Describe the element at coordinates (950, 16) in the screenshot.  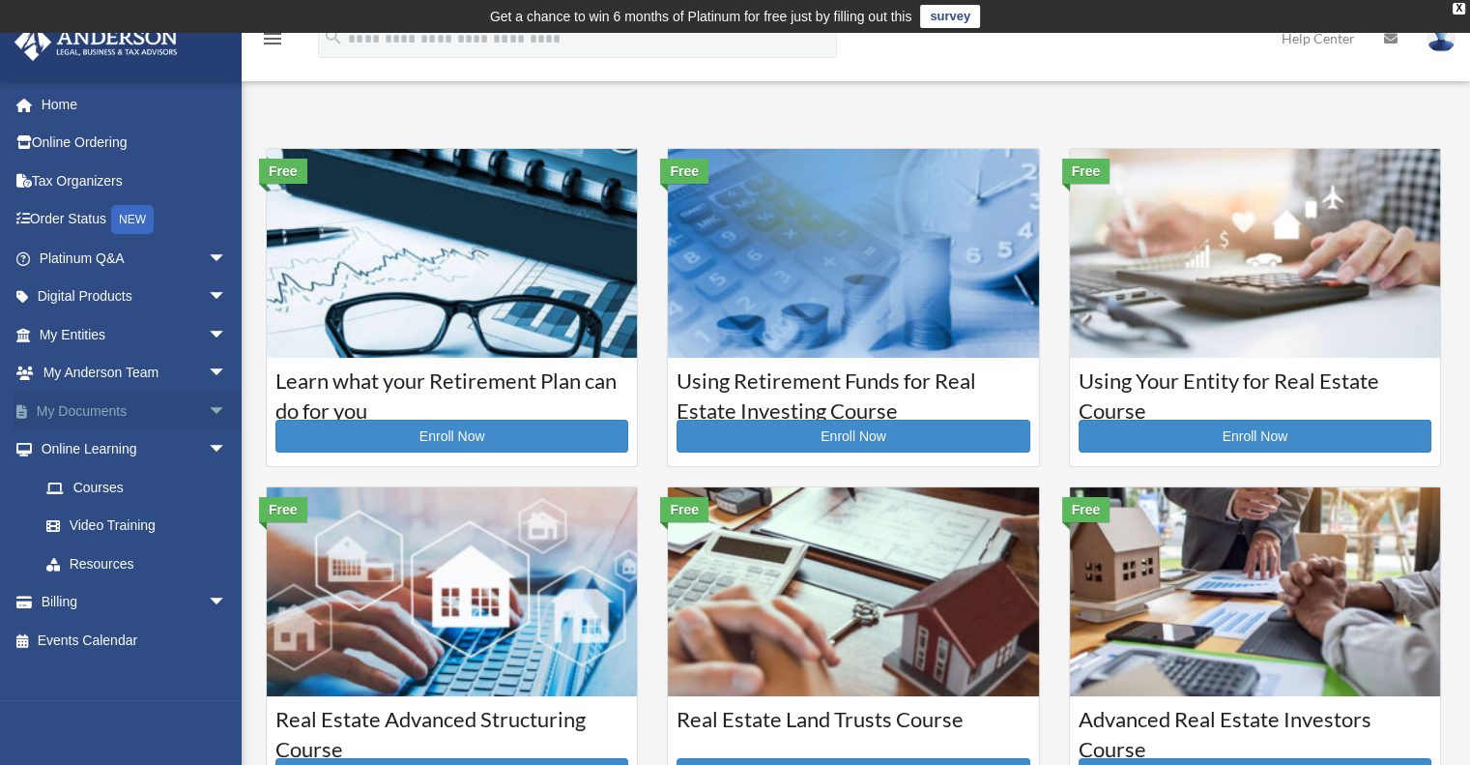
I see `a: survey` at that location.